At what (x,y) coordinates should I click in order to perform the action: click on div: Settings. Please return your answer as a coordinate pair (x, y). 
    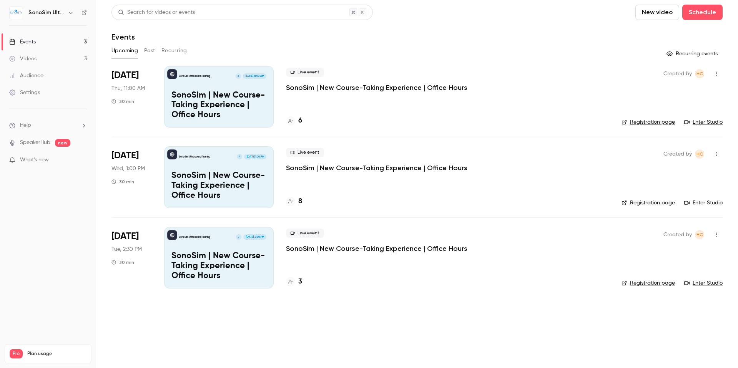
    Looking at the image, I should click on (25, 93).